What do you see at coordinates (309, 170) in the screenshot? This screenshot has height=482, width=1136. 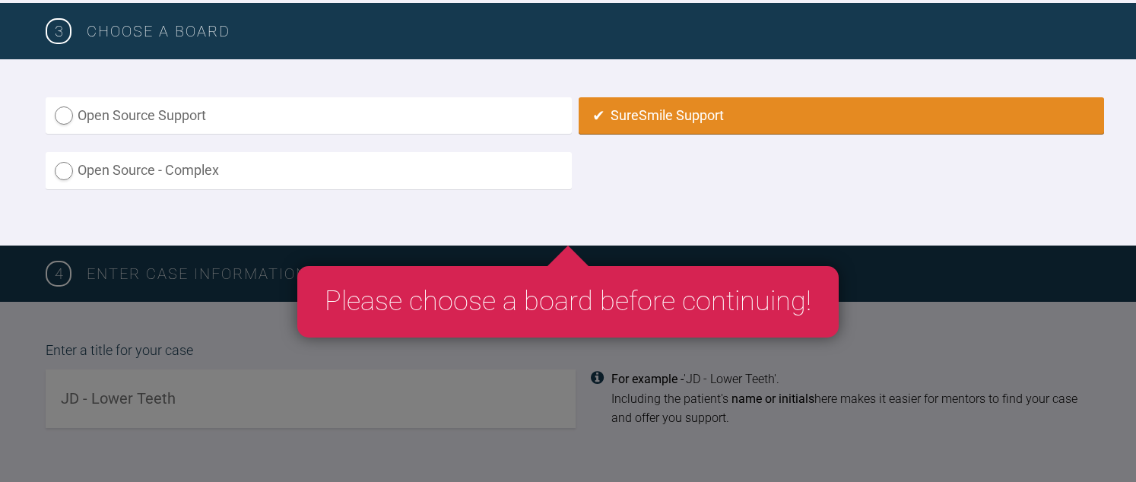 I see `label: Open Source - Complex` at bounding box center [309, 170].